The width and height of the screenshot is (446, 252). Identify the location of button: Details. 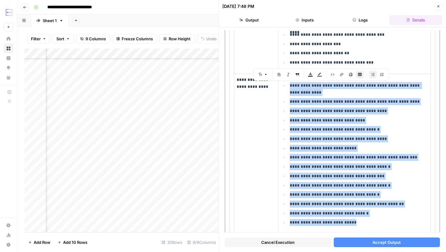
(415, 20).